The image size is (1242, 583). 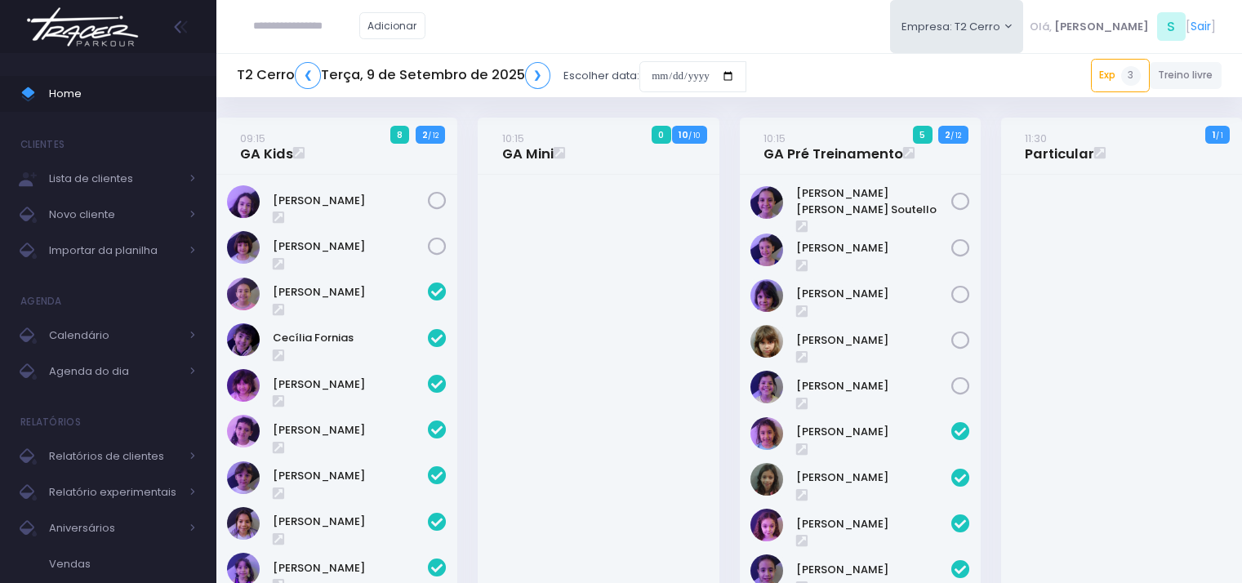 I want to click on strong: 1, so click(x=1214, y=135).